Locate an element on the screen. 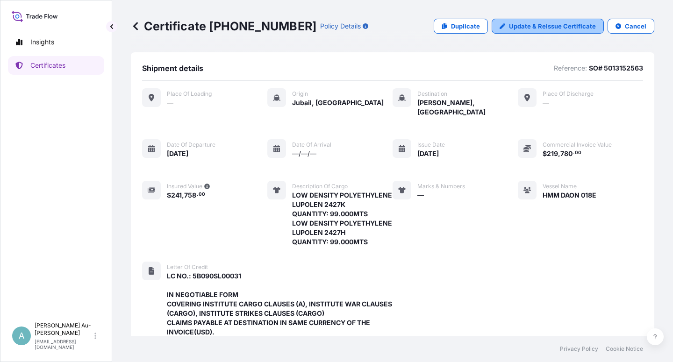 Image resolution: width=673 pixels, height=362 pixels. span: Date of departure is located at coordinates (191, 145).